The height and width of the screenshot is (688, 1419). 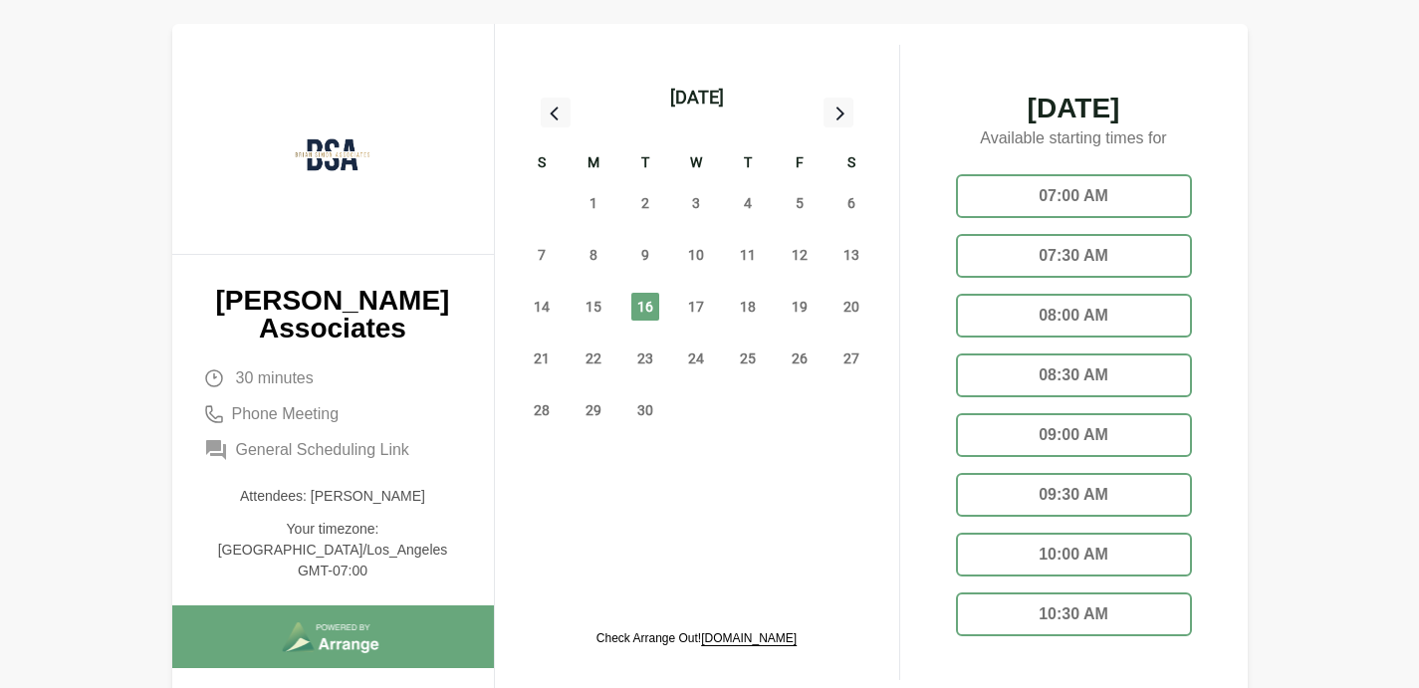 What do you see at coordinates (1073, 316) in the screenshot?
I see `div: 08:00 AM` at bounding box center [1073, 316].